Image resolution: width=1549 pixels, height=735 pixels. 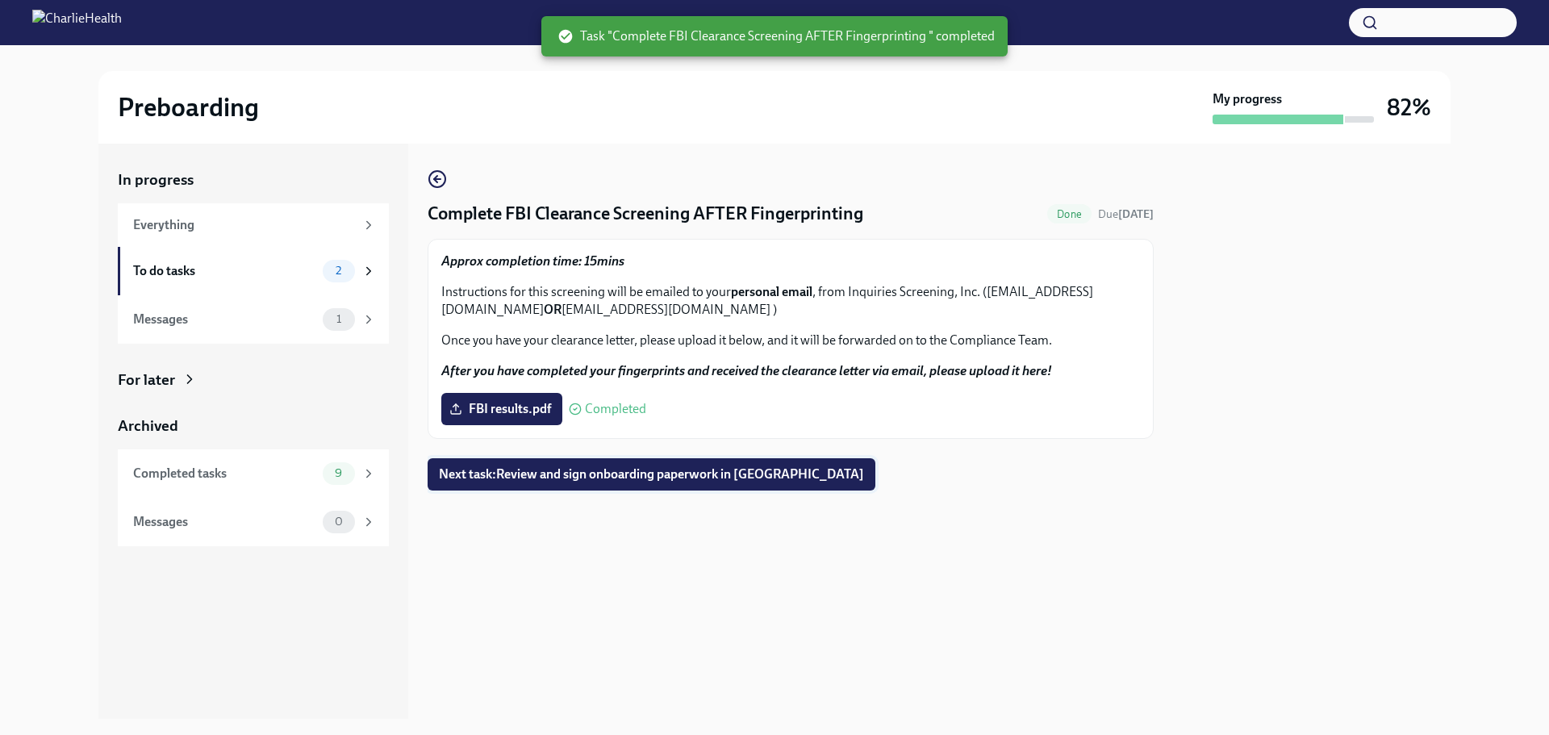 I want to click on p: Once you have your clearance letter, please upload it below, and it will be forwarded on to the C..., so click(x=791, y=340).